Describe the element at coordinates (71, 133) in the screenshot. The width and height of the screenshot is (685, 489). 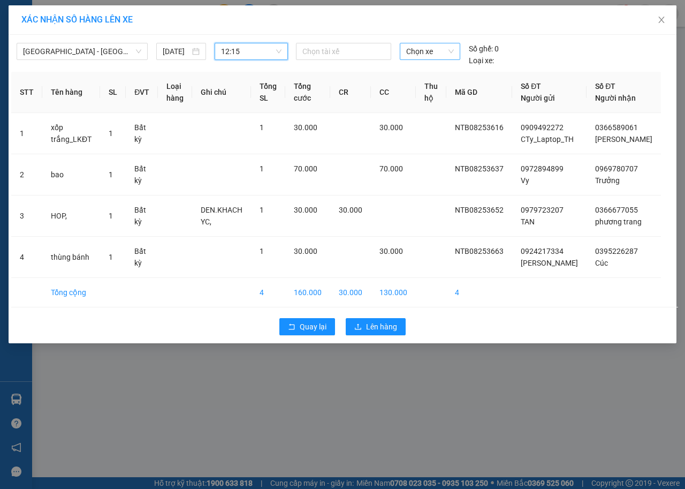
I see `td: xốp trắng_LKĐT` at that location.